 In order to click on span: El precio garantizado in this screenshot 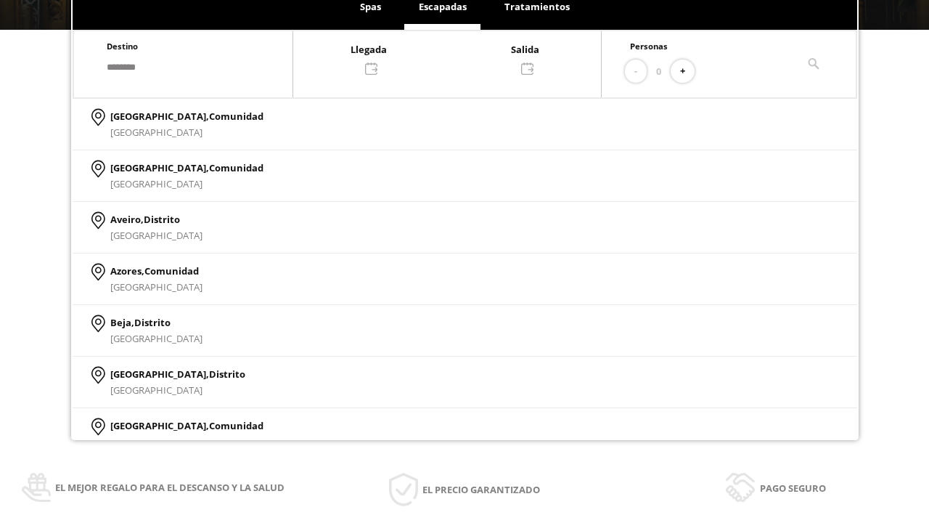, I will do `click(481, 489)`.